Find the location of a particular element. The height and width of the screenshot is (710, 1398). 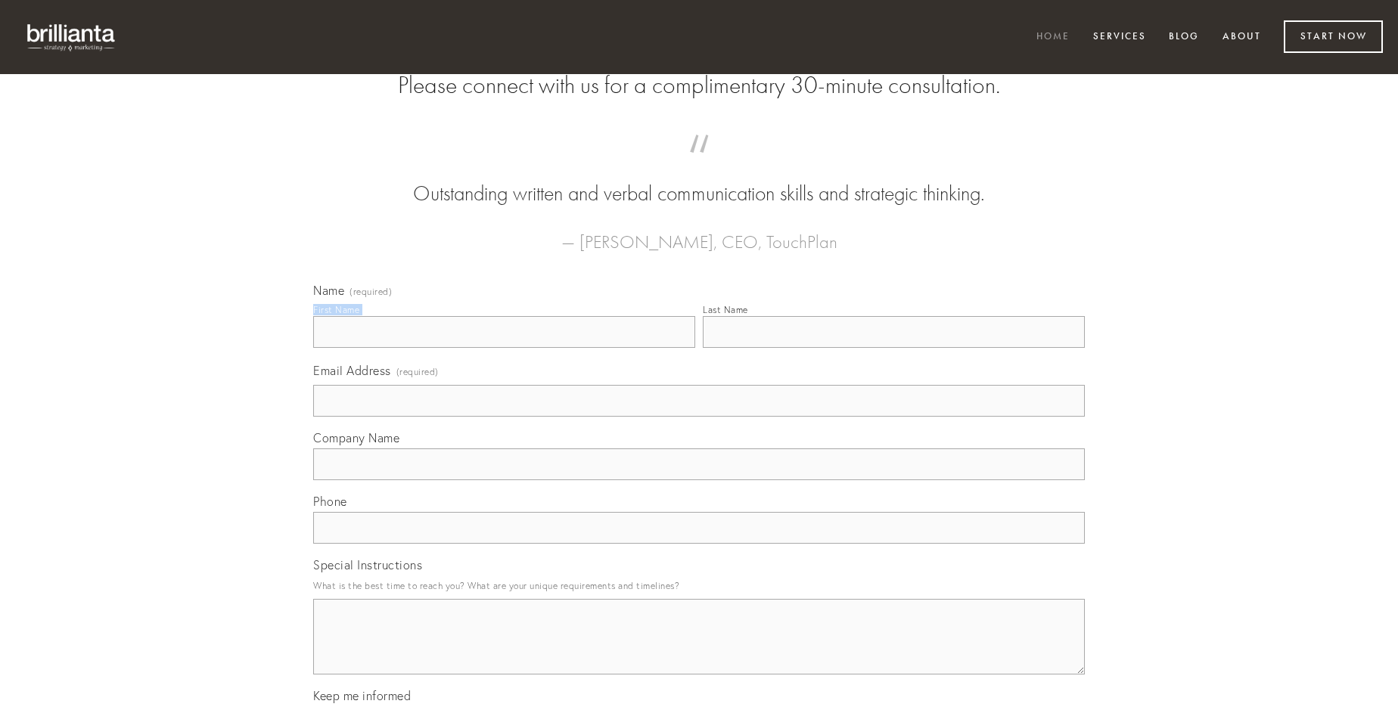

span: Phone is located at coordinates (330, 502).